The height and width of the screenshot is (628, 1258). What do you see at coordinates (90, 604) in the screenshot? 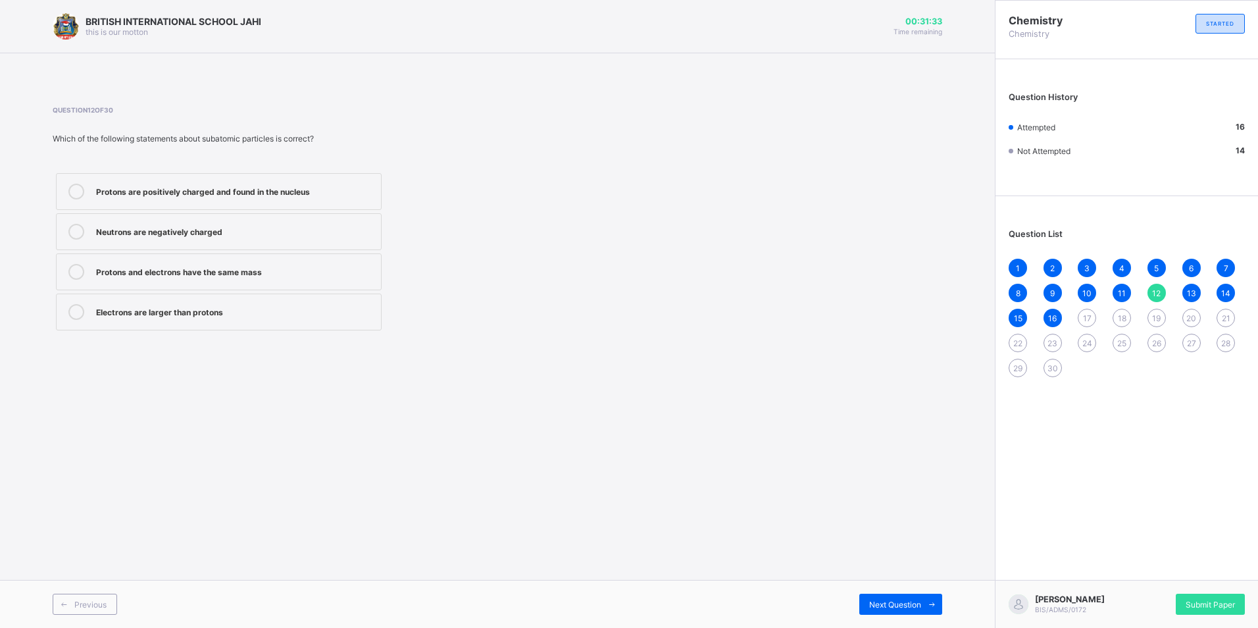
I see `span: Previous` at bounding box center [90, 604].